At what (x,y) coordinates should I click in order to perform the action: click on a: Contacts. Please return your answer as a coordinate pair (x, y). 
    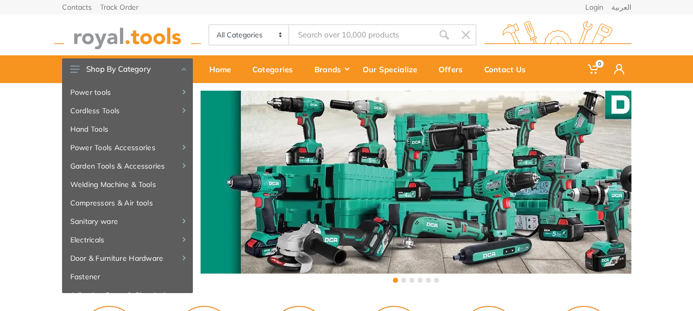
    Looking at the image, I should click on (77, 7).